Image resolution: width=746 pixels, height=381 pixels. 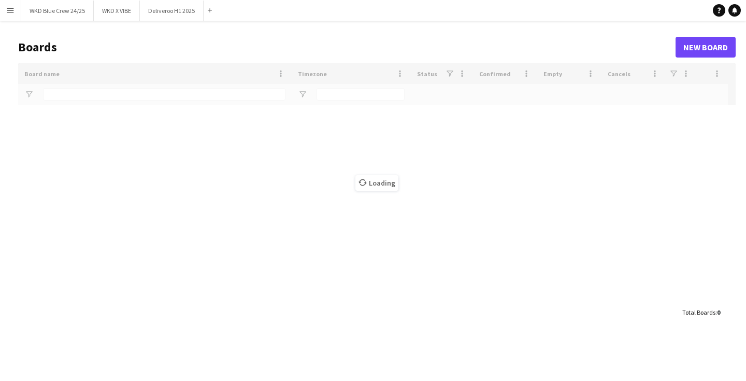 I want to click on button: Deliveroo H1 2025, so click(x=172, y=10).